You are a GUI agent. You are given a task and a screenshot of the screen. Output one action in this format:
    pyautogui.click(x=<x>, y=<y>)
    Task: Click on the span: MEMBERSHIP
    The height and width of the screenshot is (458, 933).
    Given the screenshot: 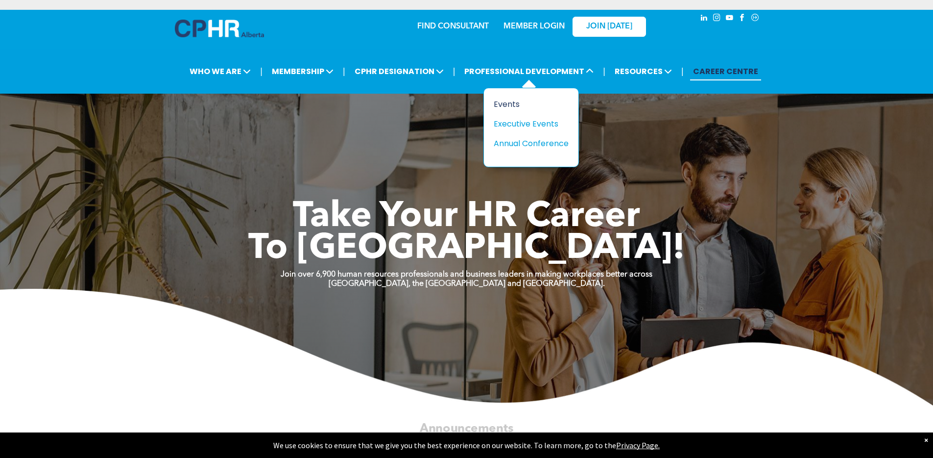 What is the action you would take?
    pyautogui.click(x=303, y=71)
    